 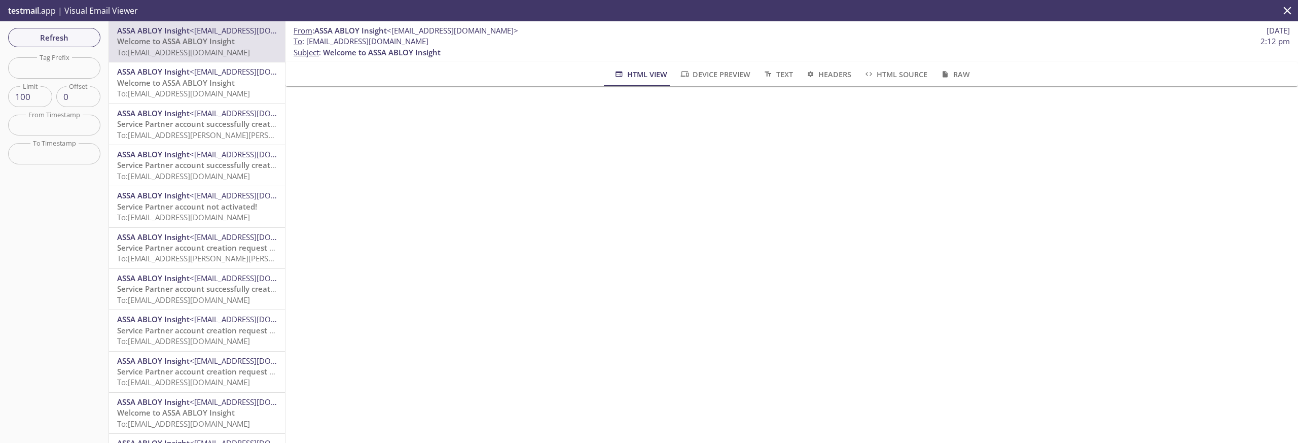 What do you see at coordinates (895, 74) in the screenshot?
I see `span: HTML Source` at bounding box center [895, 74].